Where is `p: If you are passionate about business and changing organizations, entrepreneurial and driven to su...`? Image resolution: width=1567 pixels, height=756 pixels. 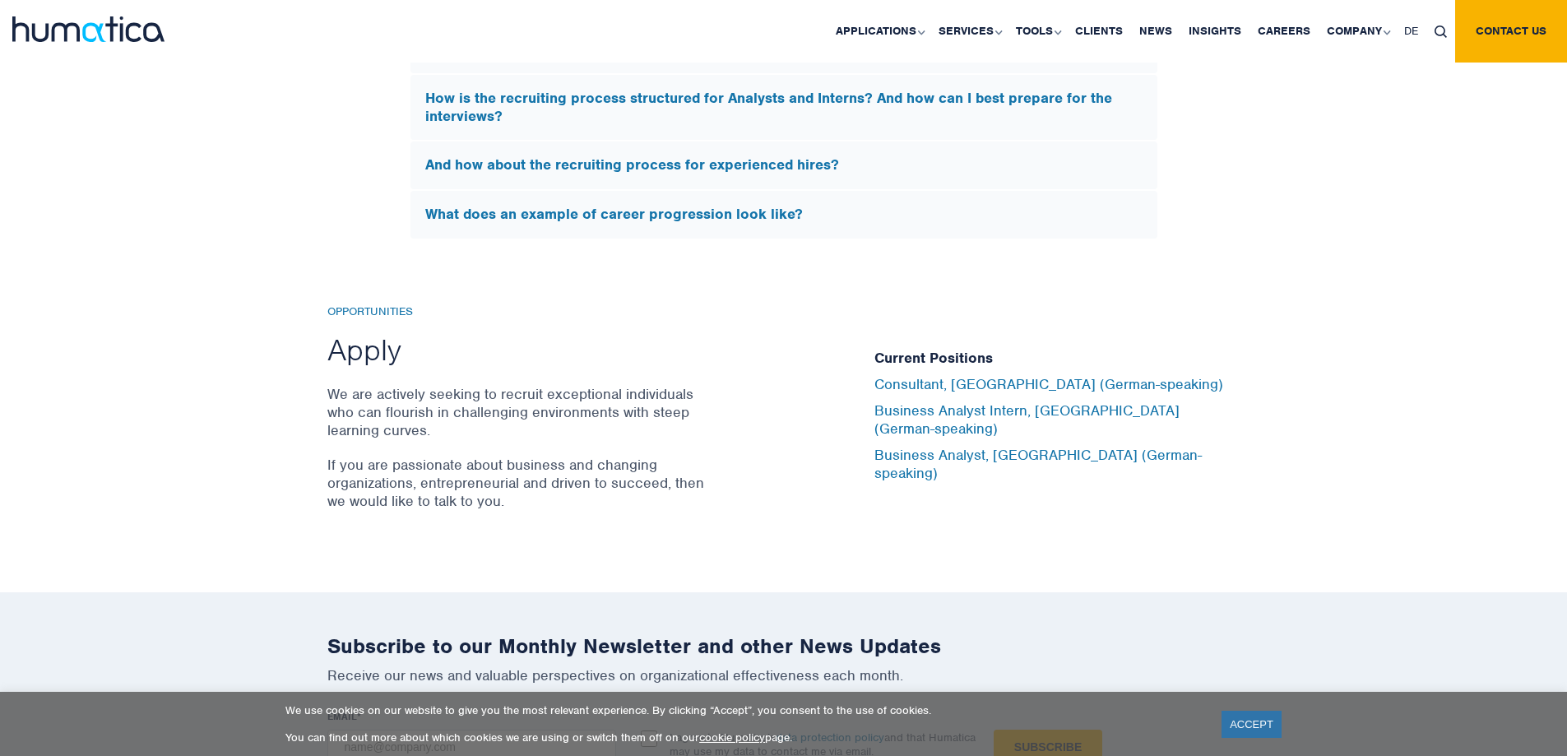 p: If you are passionate about business and changing organizations, entrepreneurial and driven to su... is located at coordinates (518, 483).